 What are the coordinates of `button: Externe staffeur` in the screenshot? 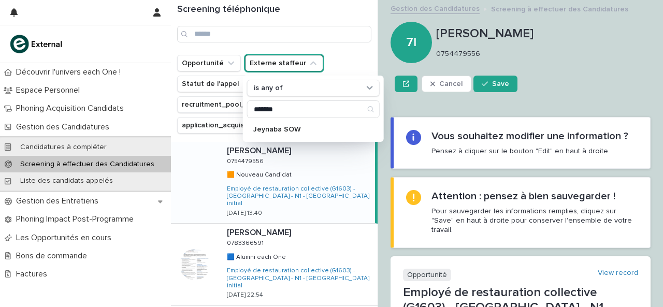 It's located at (284, 63).